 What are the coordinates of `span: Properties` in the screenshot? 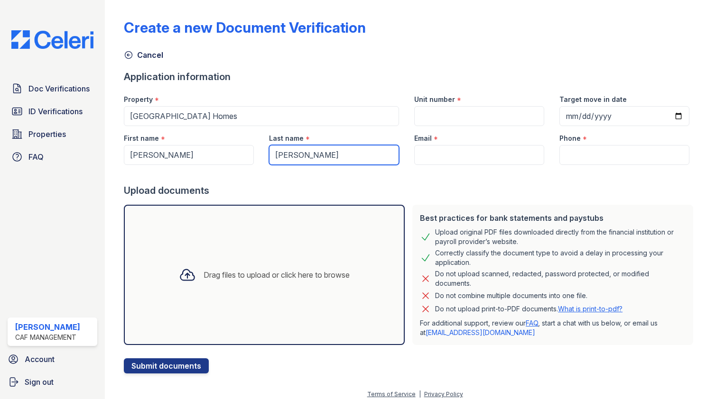 It's located at (47, 134).